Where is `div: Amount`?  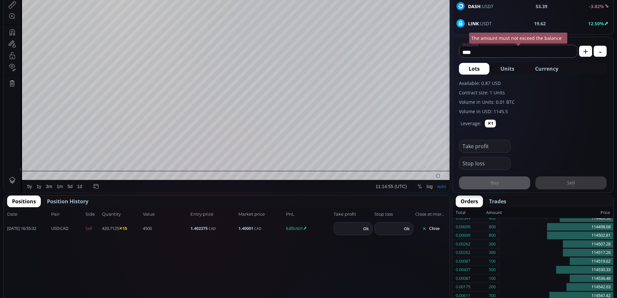
div: Amount is located at coordinates (494, 212).